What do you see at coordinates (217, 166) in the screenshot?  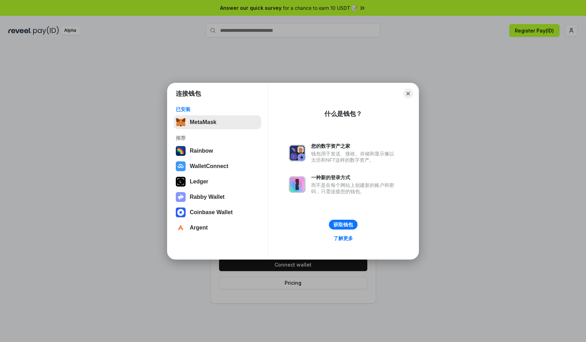 I see `button: WalletConnect` at bounding box center [217, 166].